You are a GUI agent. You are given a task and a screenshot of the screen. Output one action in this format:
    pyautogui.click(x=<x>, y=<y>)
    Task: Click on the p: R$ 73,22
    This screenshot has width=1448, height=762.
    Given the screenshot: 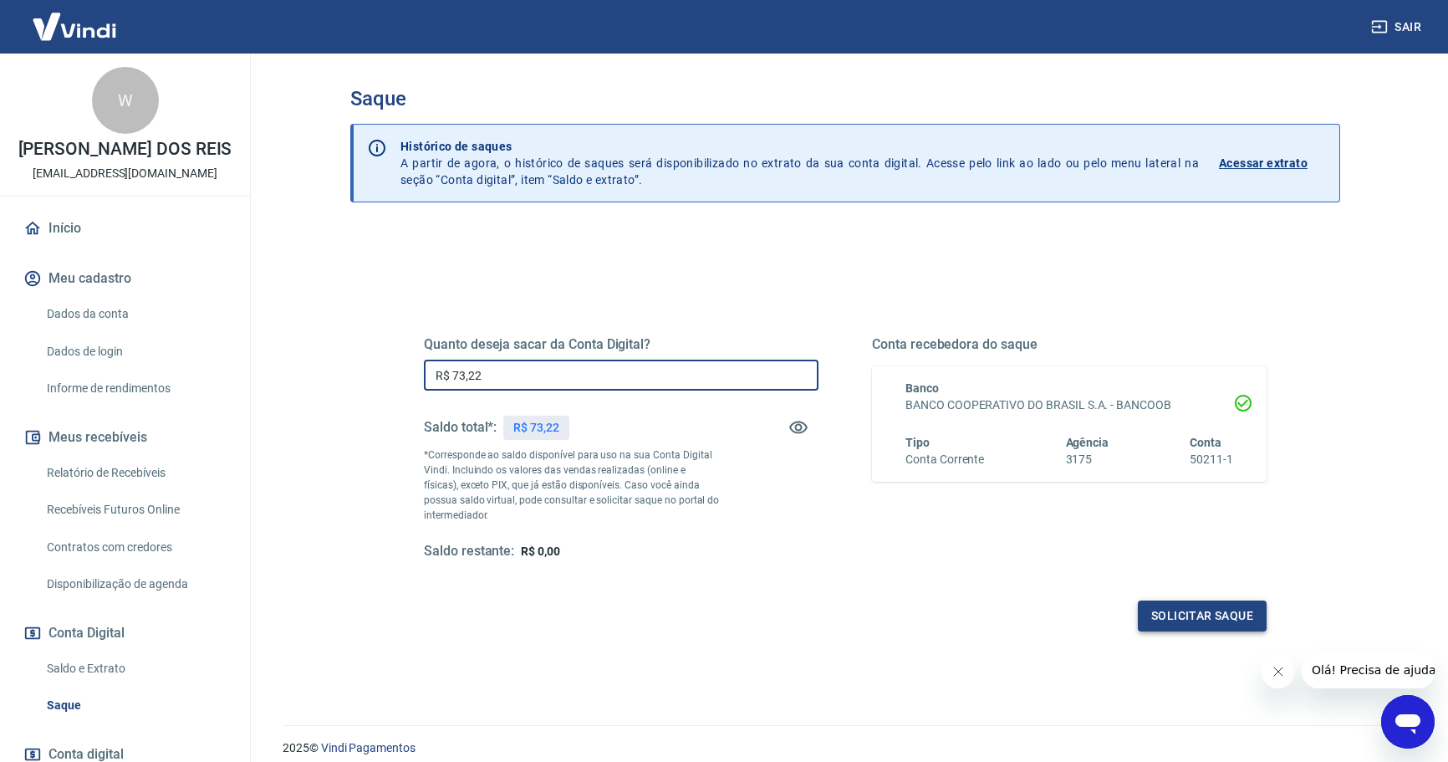 What is the action you would take?
    pyautogui.click(x=536, y=427)
    